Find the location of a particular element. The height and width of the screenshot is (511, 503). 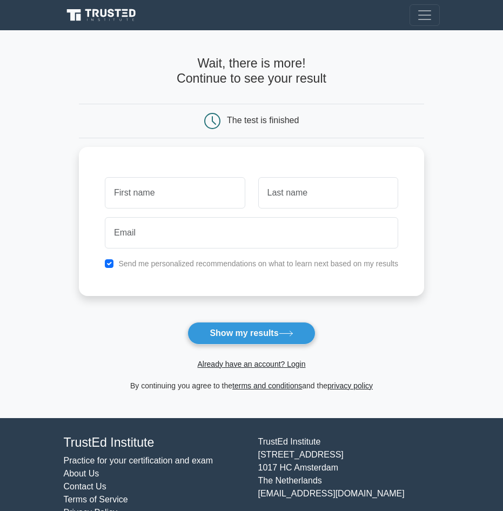

div: By continuing you agree to the and the is located at coordinates (251, 385).